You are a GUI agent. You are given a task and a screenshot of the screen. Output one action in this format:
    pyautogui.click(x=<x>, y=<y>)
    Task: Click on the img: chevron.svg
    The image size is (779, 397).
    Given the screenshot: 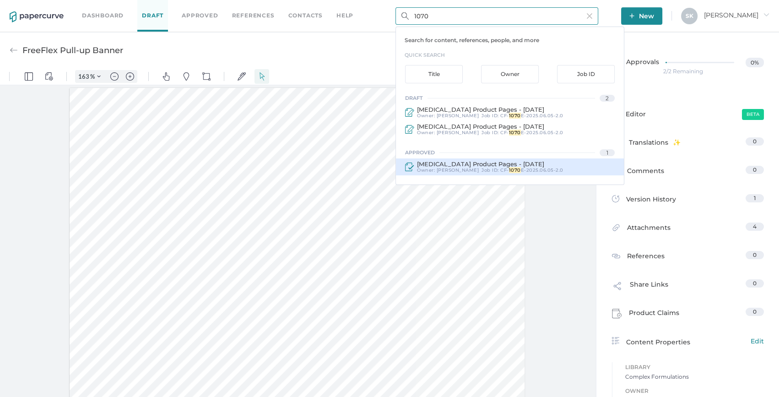 What is the action you would take?
    pyautogui.click(x=99, y=8)
    